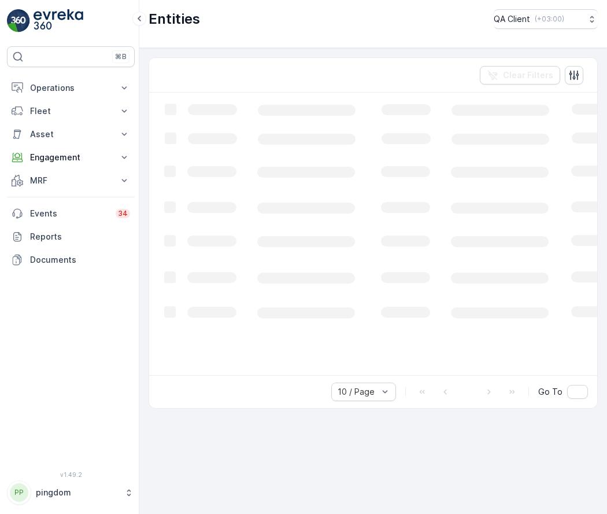 This screenshot has height=514, width=607. I want to click on p: ⌘B, so click(121, 57).